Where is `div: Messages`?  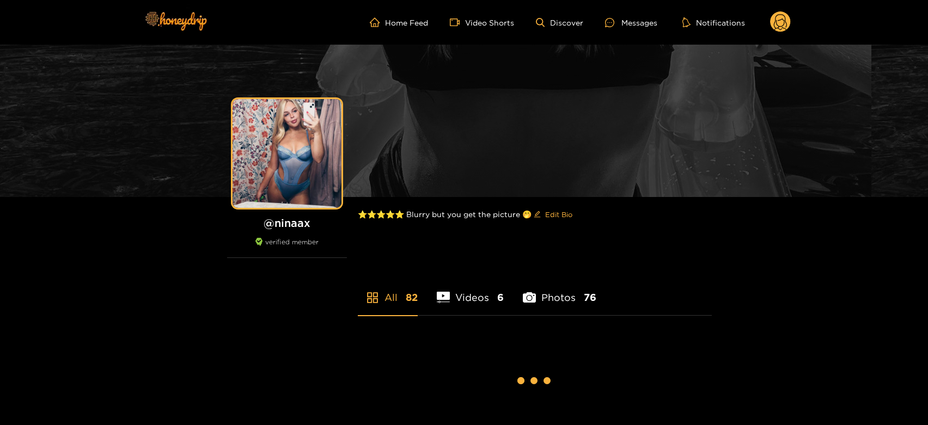 div: Messages is located at coordinates (631, 22).